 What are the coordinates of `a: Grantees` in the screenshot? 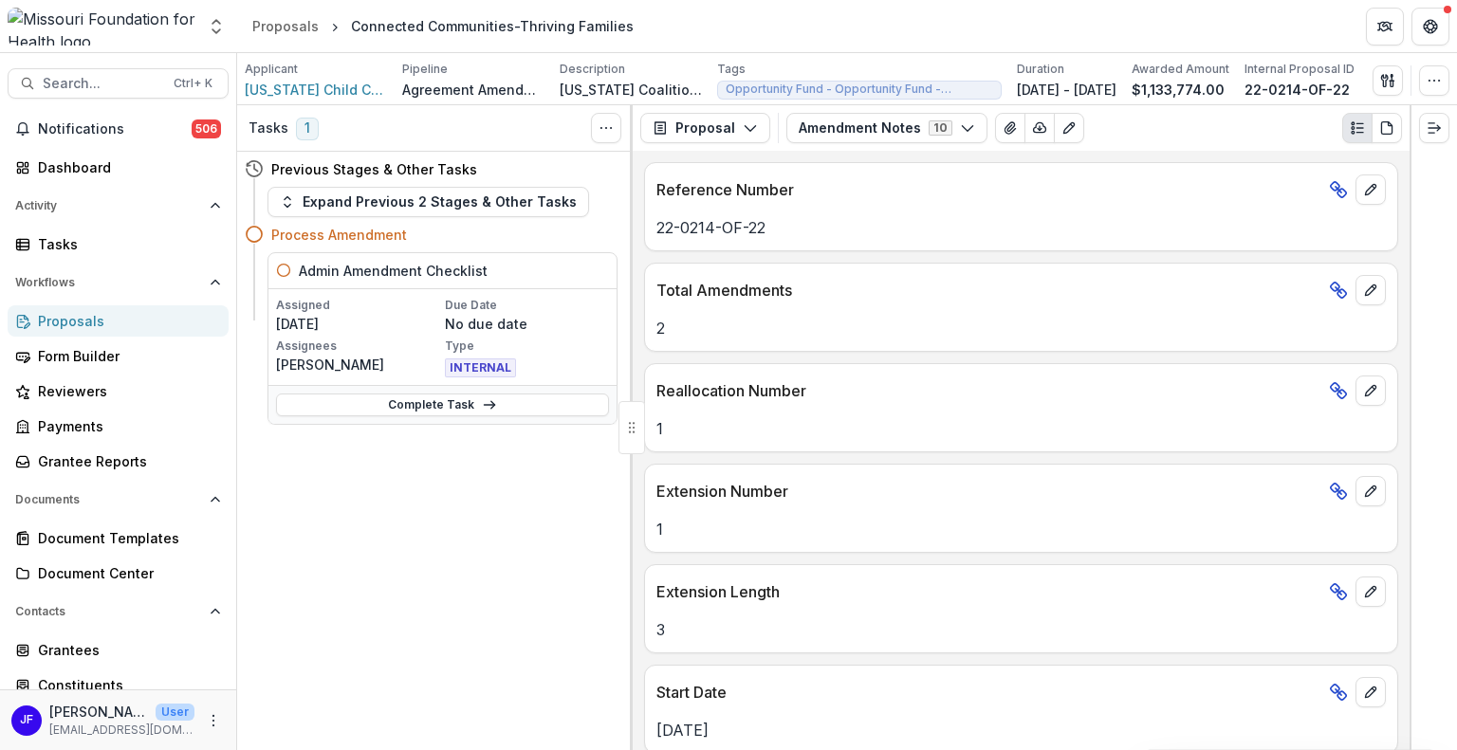 It's located at (118, 650).